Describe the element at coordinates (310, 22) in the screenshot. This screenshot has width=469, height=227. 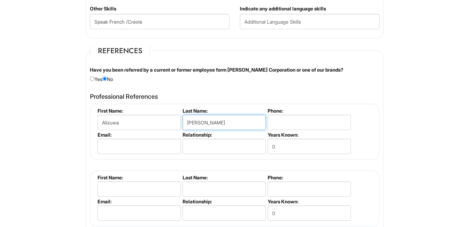
I see `input: Additional Language Skills` at that location.